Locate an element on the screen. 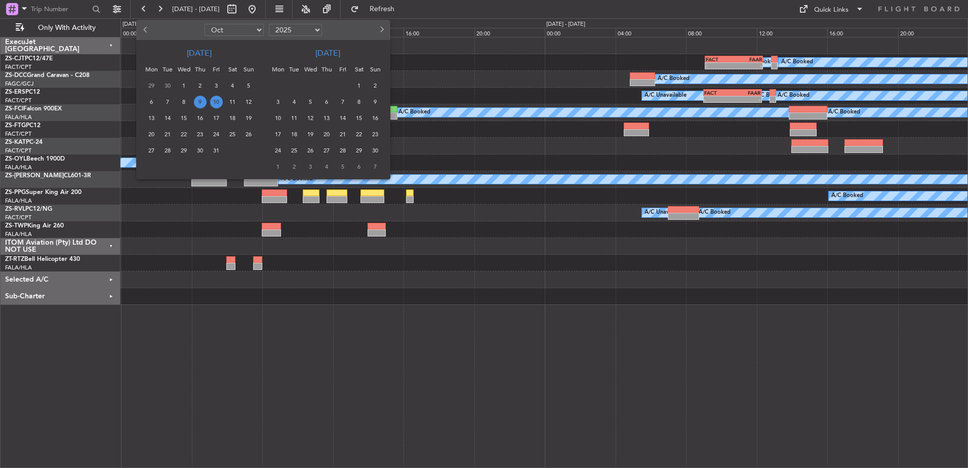 This screenshot has height=468, width=968. div: 18-10-2025 is located at coordinates (232, 118).